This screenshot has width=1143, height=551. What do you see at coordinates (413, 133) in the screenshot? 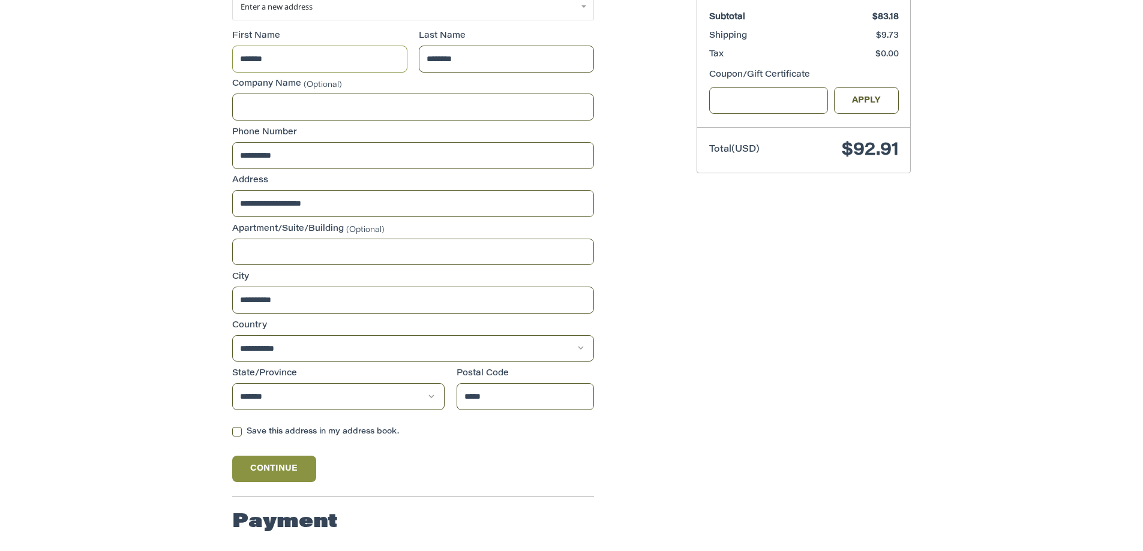
I see `label: Phone Number` at bounding box center [413, 133].